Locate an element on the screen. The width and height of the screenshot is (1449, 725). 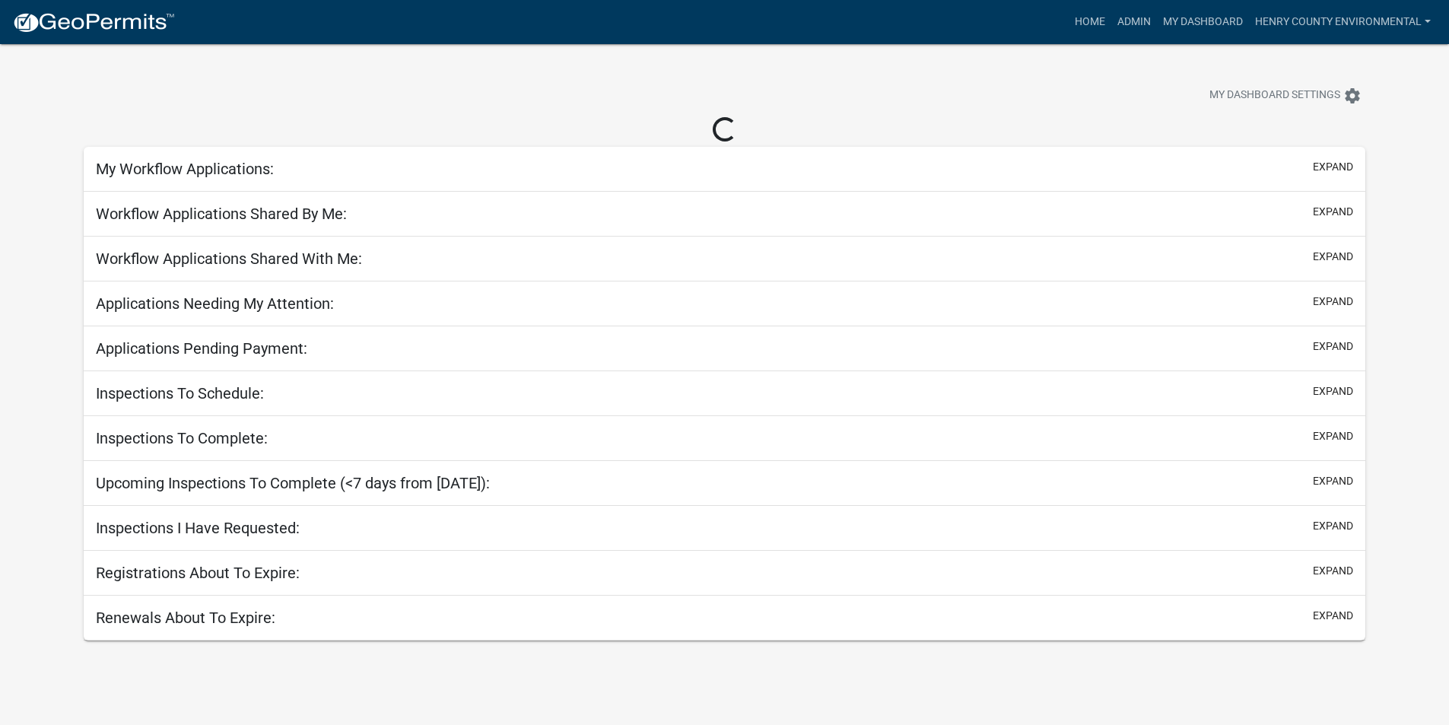
h5: Inspections I Have Requested: is located at coordinates (198, 528).